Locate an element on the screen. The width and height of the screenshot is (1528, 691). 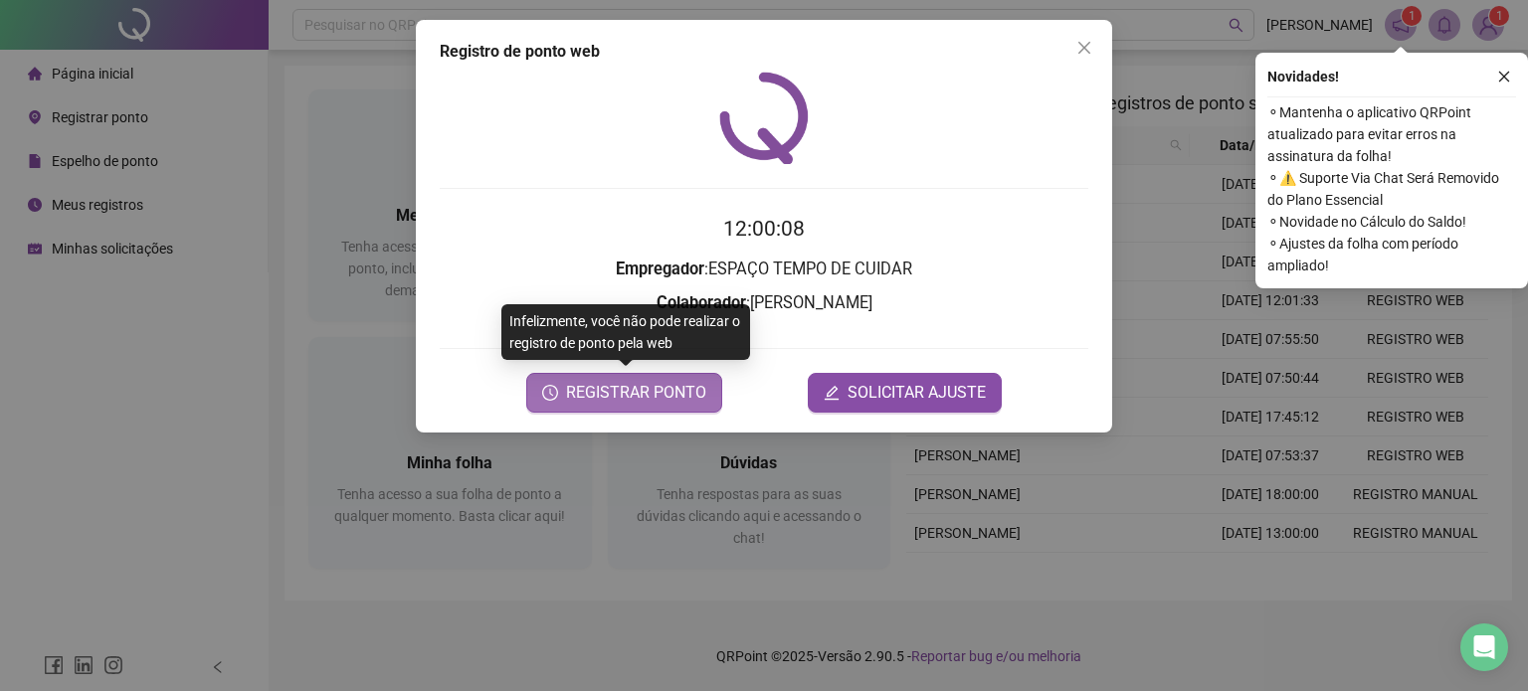
span: Novidades ! is located at coordinates (1303, 77).